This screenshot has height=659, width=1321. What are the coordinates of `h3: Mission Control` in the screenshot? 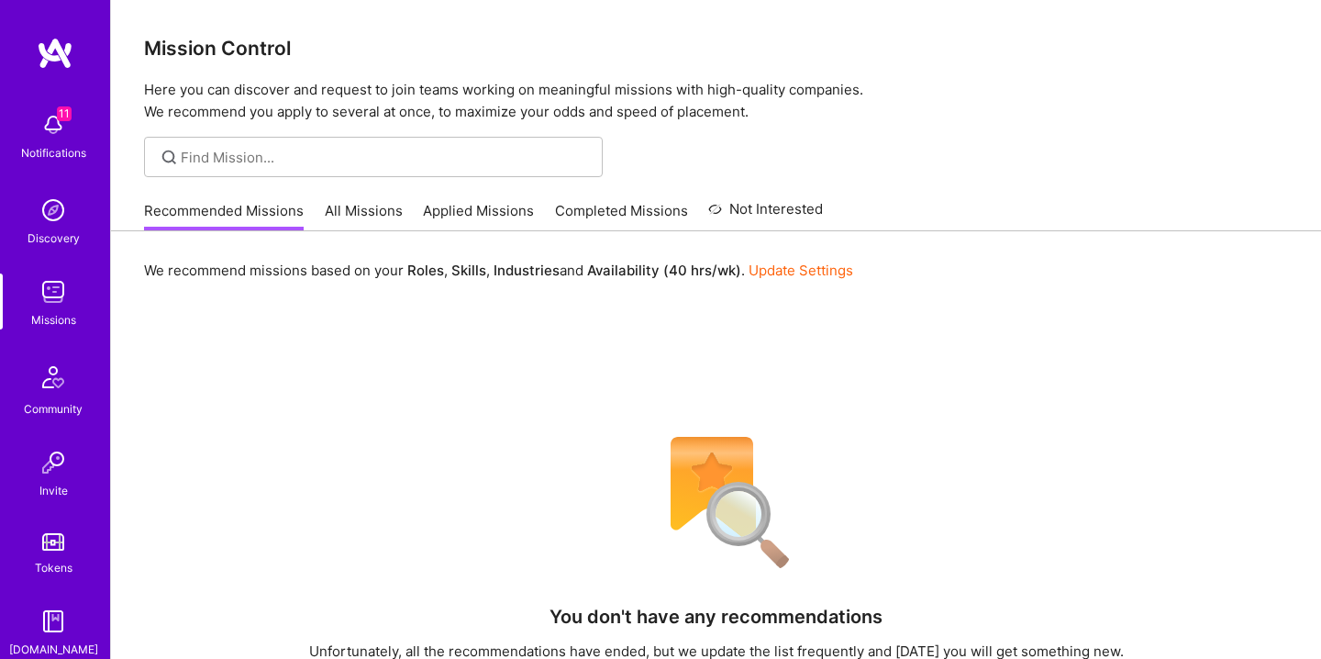 It's located at (716, 48).